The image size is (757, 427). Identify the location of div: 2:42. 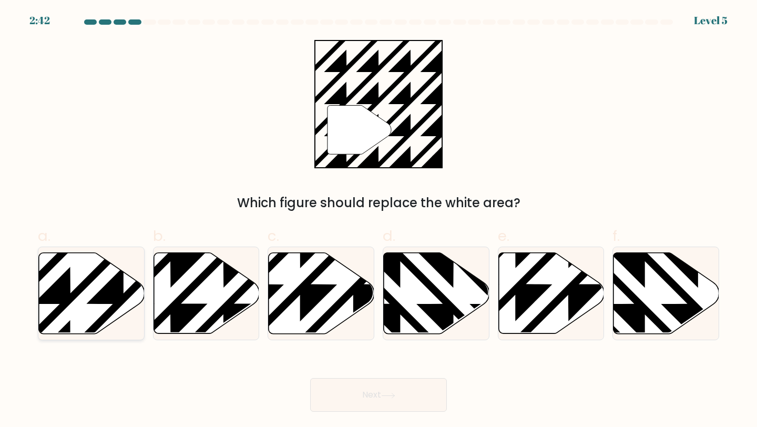
(39, 20).